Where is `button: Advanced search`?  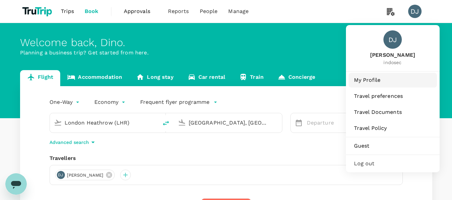
button: Advanced search is located at coordinates (73, 142).